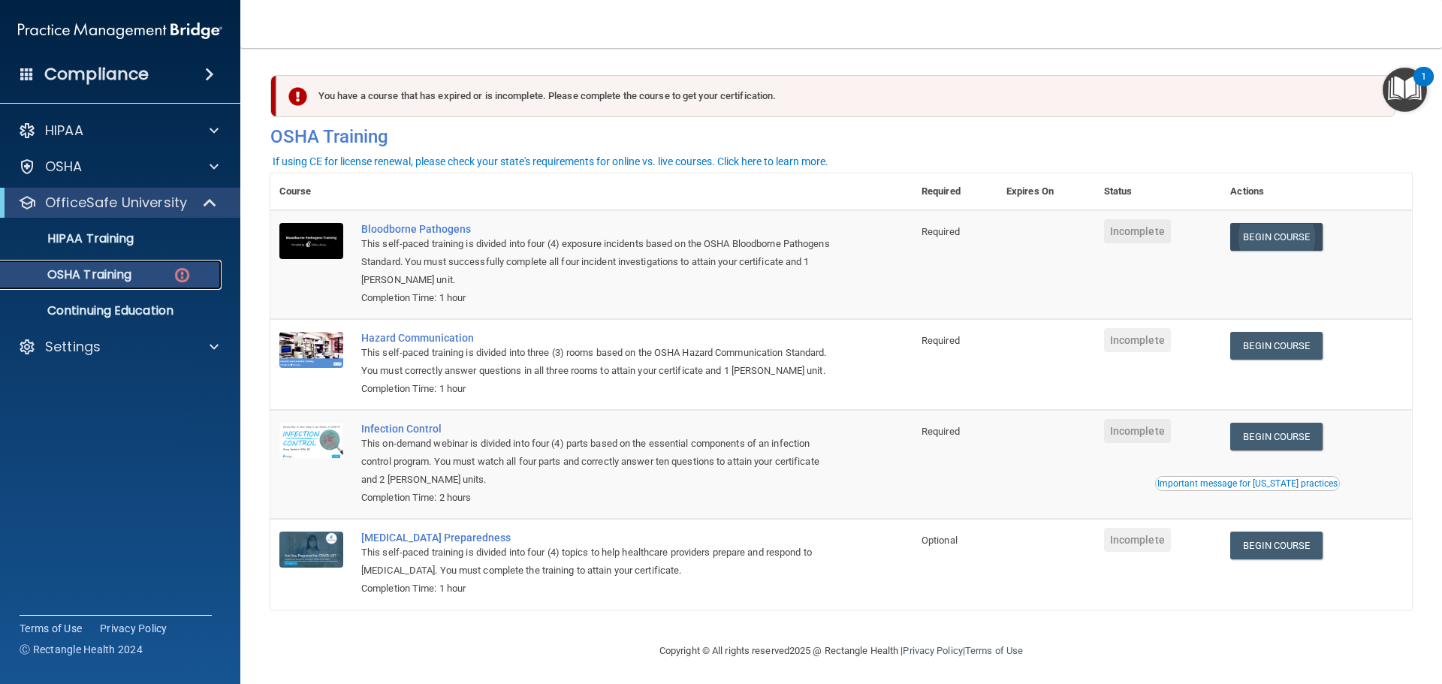 This screenshot has height=684, width=1442. Describe the element at coordinates (955, 192) in the screenshot. I see `th: Required` at that location.